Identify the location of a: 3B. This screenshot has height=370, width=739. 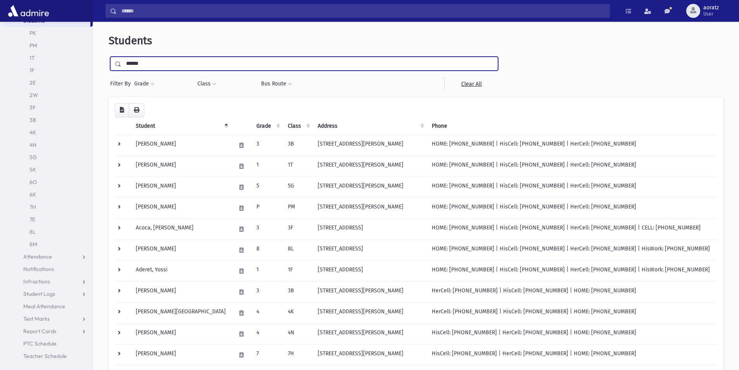
(48, 120).